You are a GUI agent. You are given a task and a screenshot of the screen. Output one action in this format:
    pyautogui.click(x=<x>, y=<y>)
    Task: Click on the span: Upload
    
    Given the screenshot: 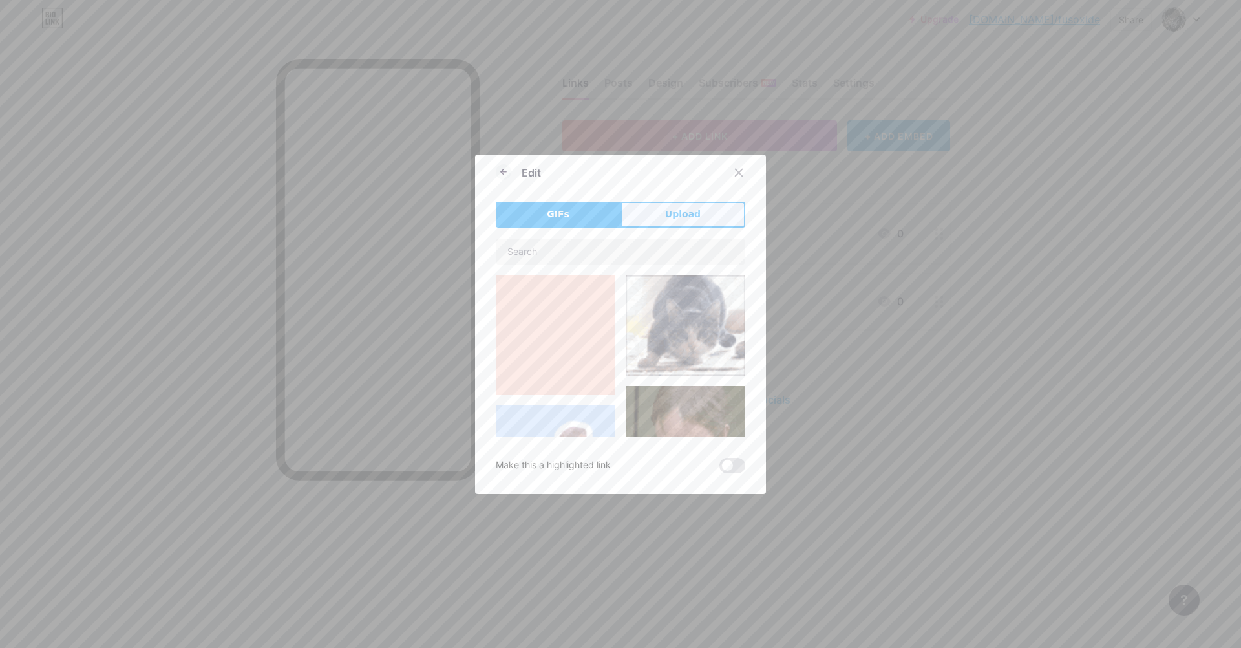 What is the action you would take?
    pyautogui.click(x=682, y=214)
    